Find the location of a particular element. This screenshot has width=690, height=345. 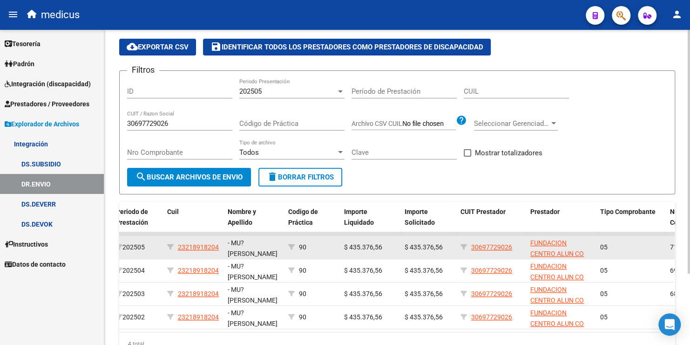

span: CUIT Prestador is located at coordinates (483, 211).